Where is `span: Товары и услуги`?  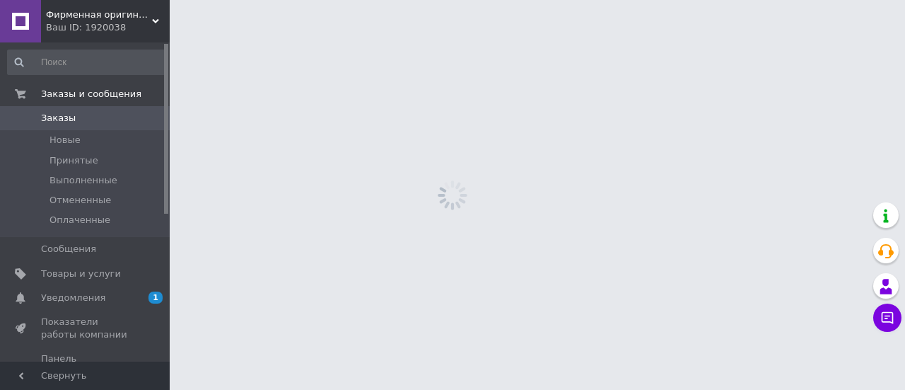 span: Товары и услуги is located at coordinates (81, 274).